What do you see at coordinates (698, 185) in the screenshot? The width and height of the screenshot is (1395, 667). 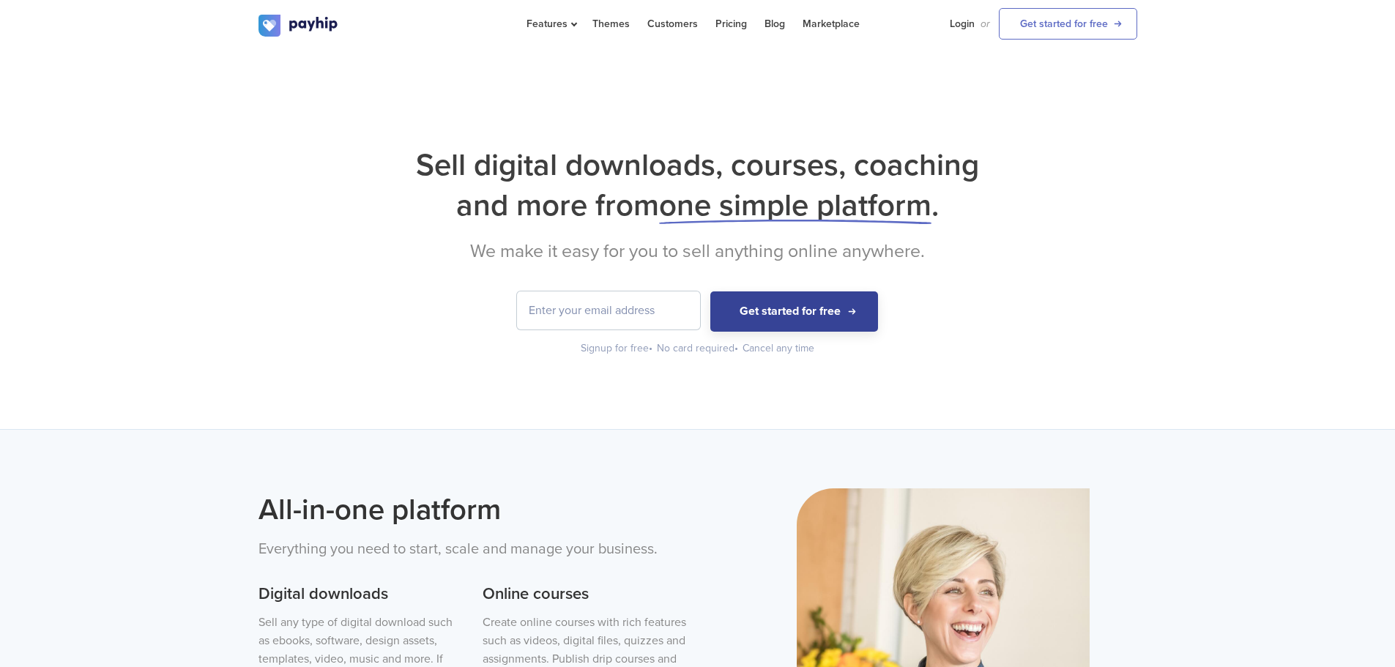 I see `h1: Sell digital downloads, courses, coaching and more from` at bounding box center [698, 185].